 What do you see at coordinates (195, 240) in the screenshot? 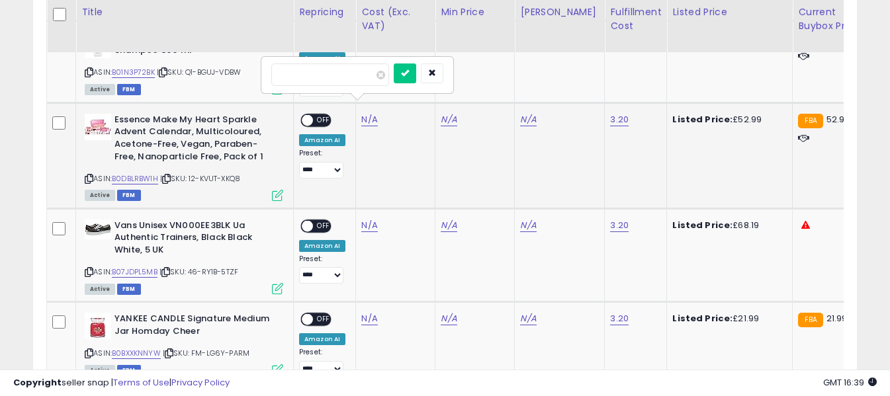
I see `b: Vans Unisex VN000EE3BLK Ua Authentic Trainers, Black Black White, 5 UK` at bounding box center [195, 240].